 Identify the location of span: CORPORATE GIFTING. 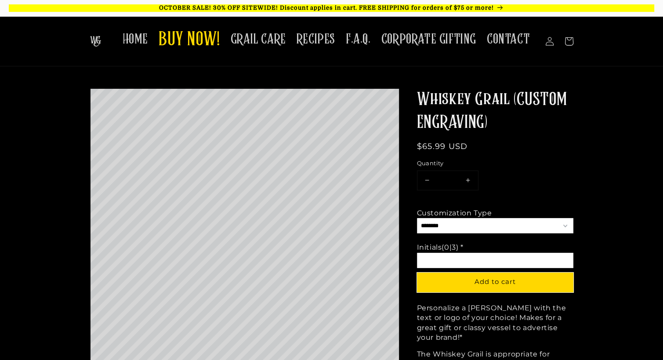
(429, 39).